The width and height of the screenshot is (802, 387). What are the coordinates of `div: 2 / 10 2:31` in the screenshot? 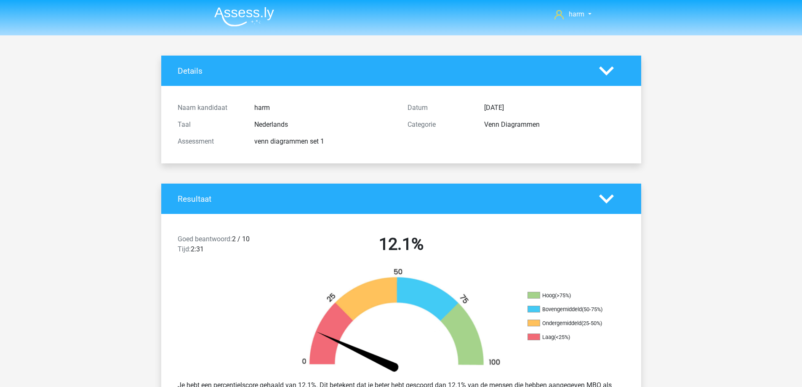 It's located at (229, 246).